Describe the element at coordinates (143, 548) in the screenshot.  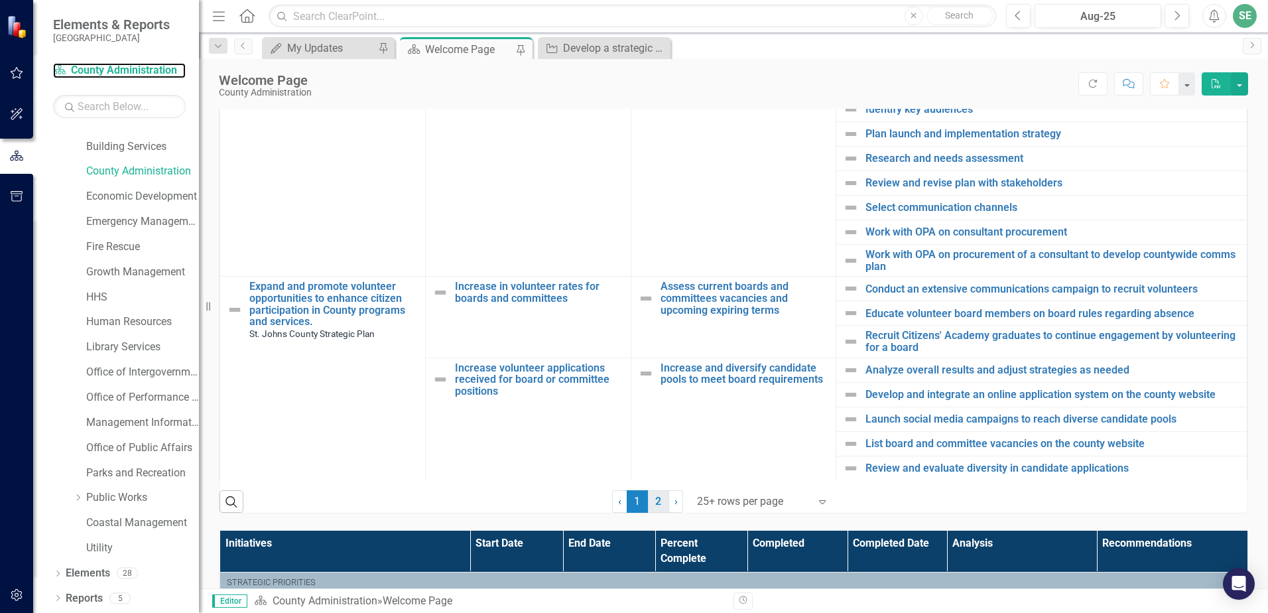
I see `a: Utility` at that location.